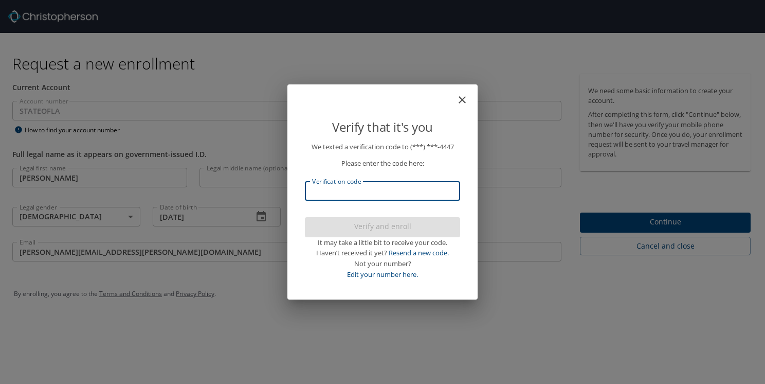  I want to click on p: Please enter the code here:, so click(383, 163).